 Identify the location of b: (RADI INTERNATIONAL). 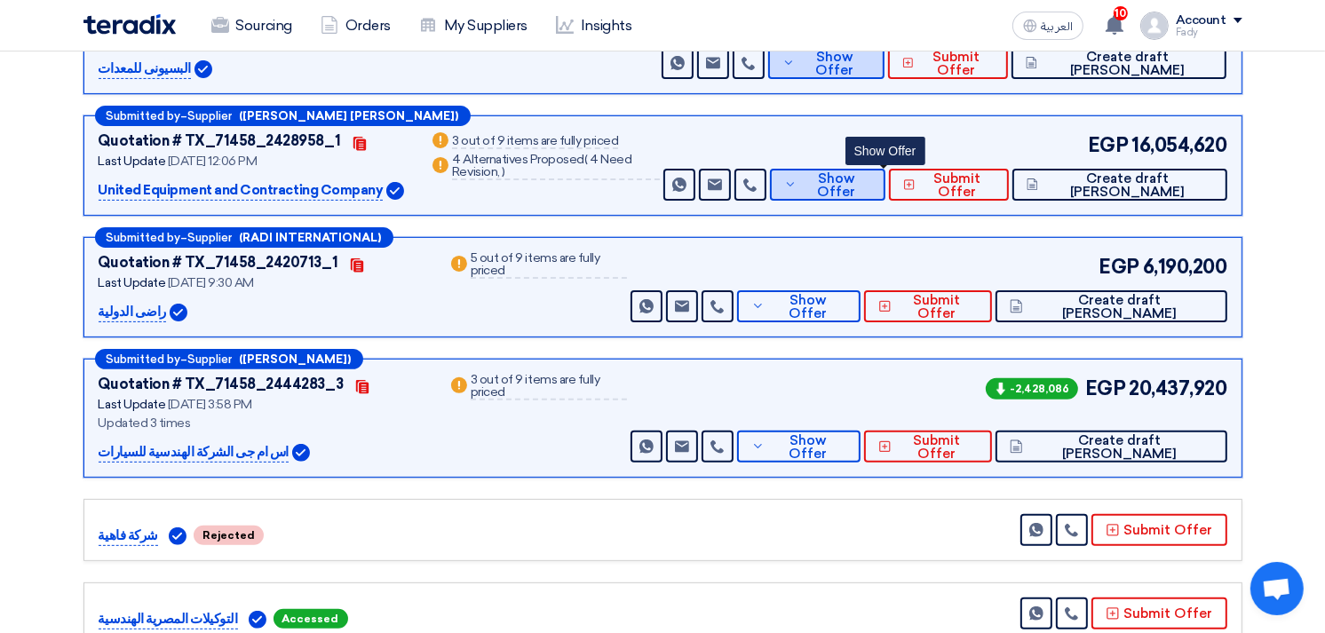
(311, 237).